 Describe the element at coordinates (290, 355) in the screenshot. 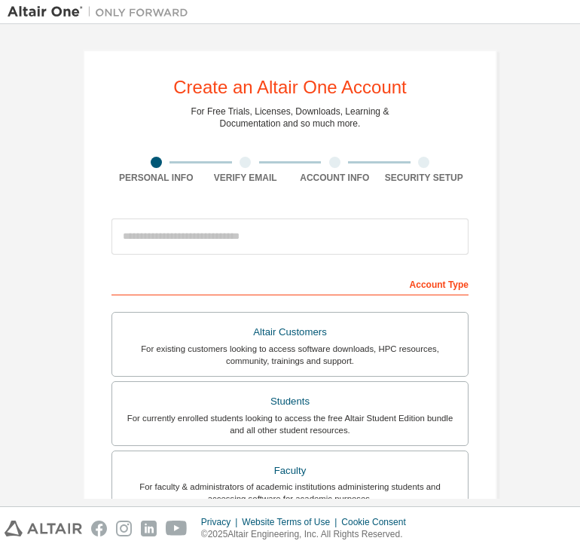

I see `div: For existing customers looking to access software downloads, HPC resources, community, trainings ...` at that location.